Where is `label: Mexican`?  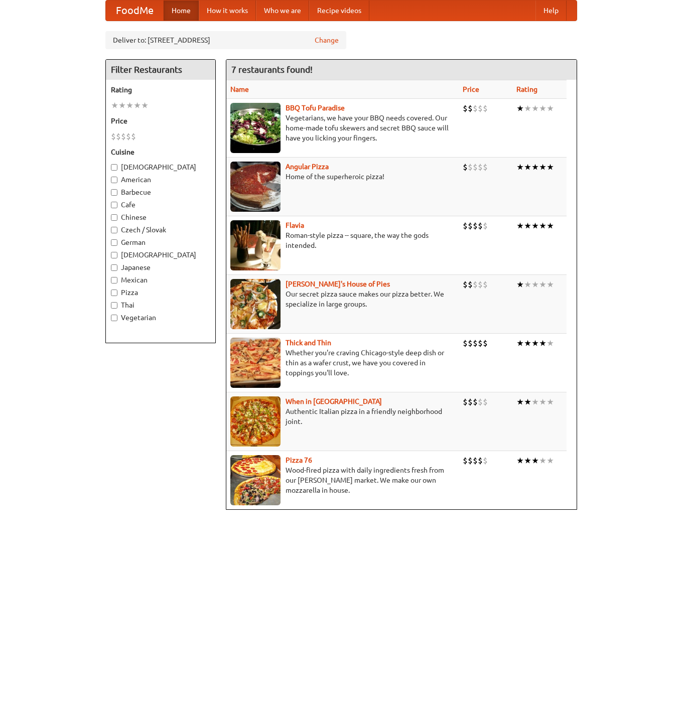
label: Mexican is located at coordinates (161, 280).